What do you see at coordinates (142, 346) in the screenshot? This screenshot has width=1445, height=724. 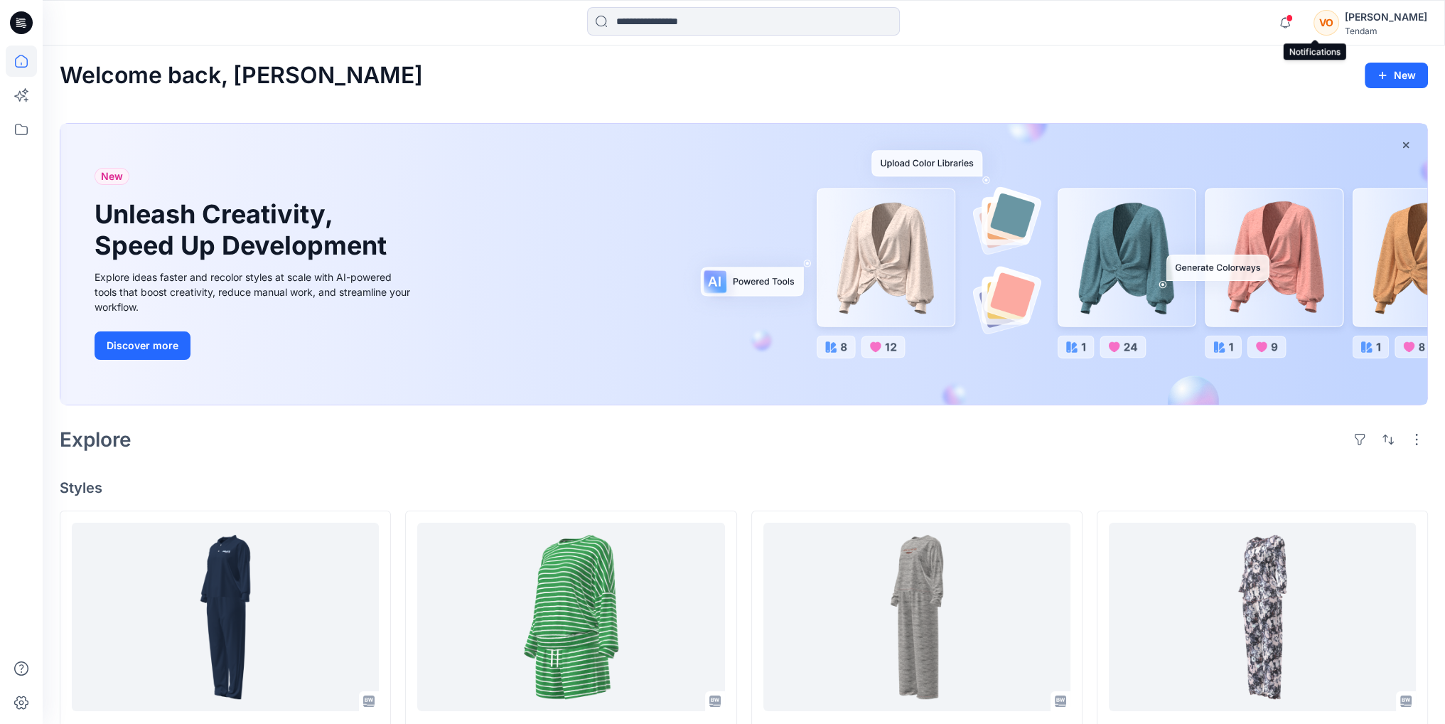 I see `button: Discover more` at bounding box center [142, 346].